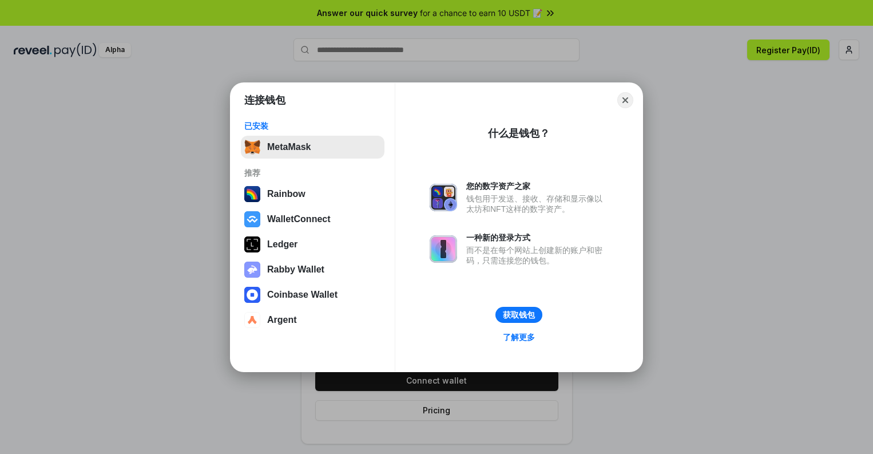 Image resolution: width=873 pixels, height=454 pixels. What do you see at coordinates (519, 337) in the screenshot?
I see `a: 了解更多` at bounding box center [519, 337].